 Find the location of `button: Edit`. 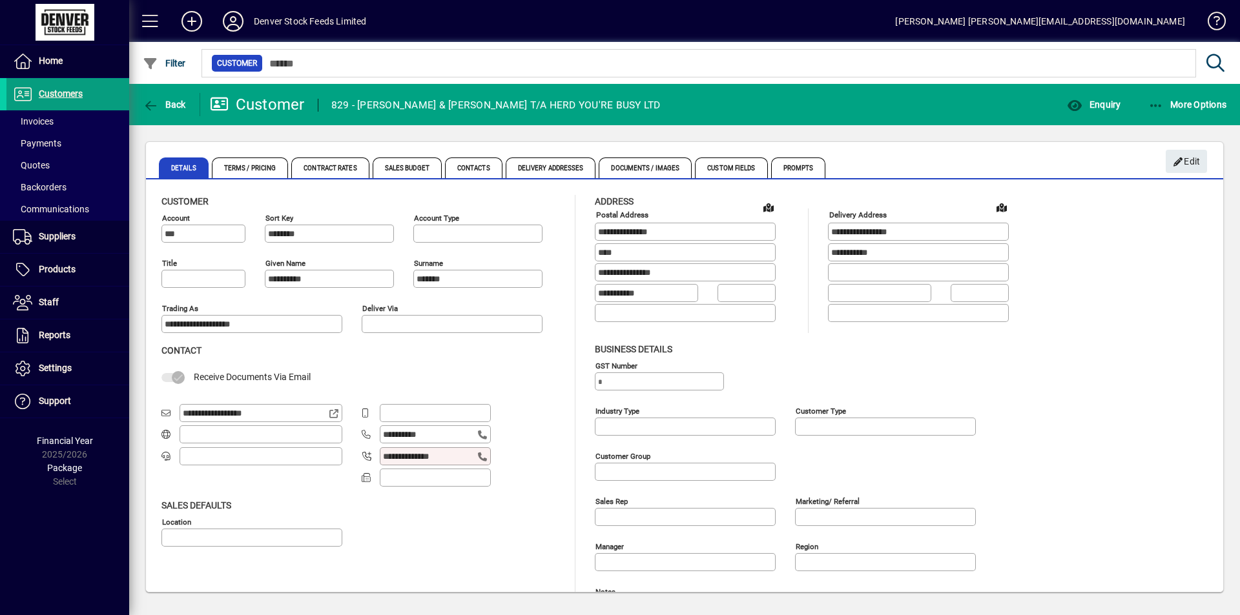

button: Edit is located at coordinates (1186, 161).